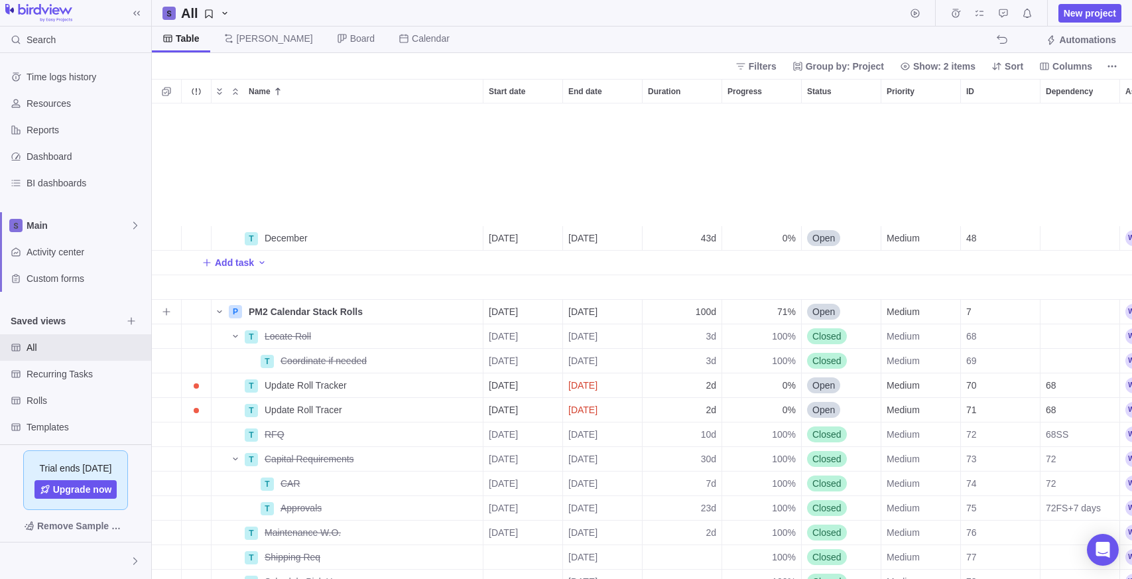 This screenshot has height=579, width=1132. I want to click on span: Search, so click(41, 40).